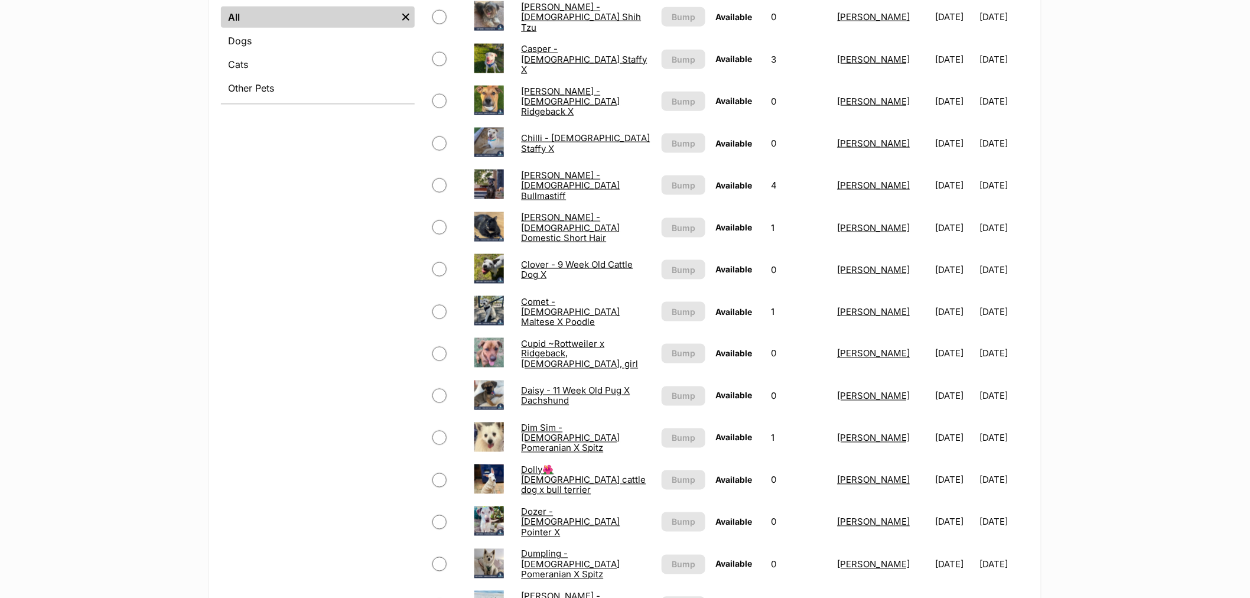  Describe the element at coordinates (318, 64) in the screenshot. I see `a: Cats` at that location.